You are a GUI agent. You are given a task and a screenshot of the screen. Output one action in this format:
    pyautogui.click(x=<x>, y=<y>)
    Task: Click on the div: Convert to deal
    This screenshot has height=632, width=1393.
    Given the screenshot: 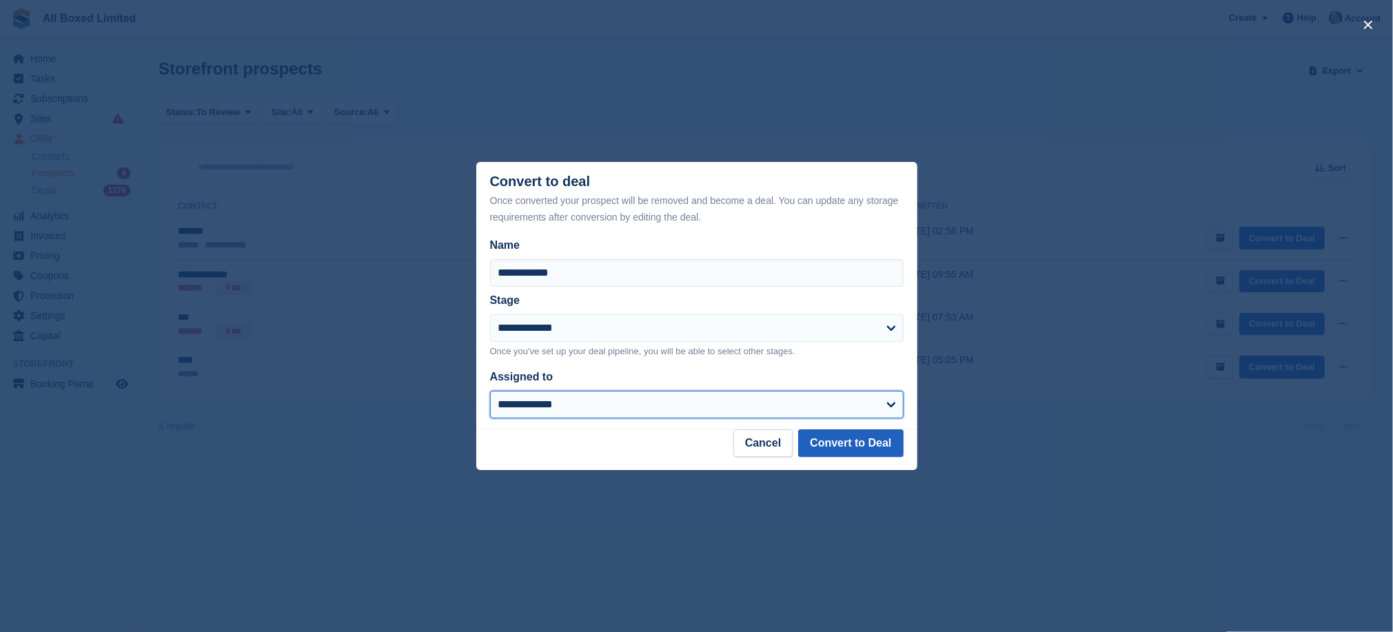 What is the action you would take?
    pyautogui.click(x=697, y=199)
    